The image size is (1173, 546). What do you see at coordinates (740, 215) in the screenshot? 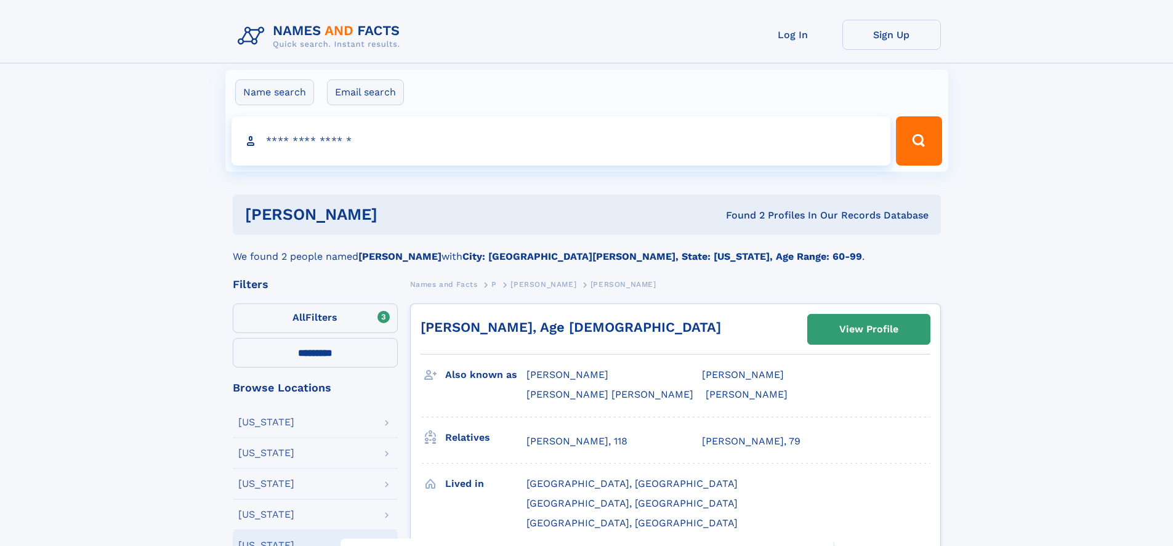
I see `div: Found 2 Profiles In Our Records Database` at bounding box center [740, 215].